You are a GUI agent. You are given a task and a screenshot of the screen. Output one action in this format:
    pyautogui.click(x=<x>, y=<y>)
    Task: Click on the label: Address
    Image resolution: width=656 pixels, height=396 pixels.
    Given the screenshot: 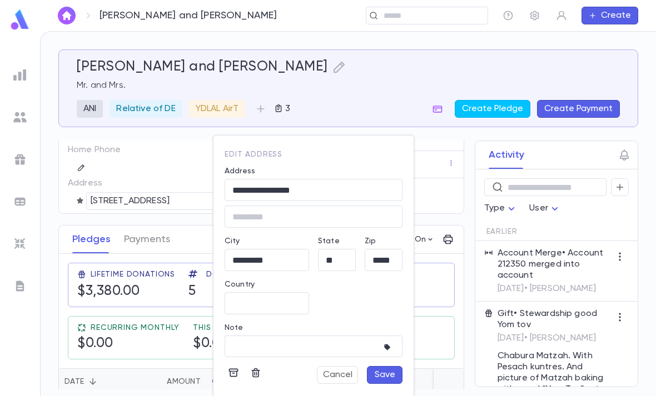 What is the action you would take?
    pyautogui.click(x=240, y=171)
    